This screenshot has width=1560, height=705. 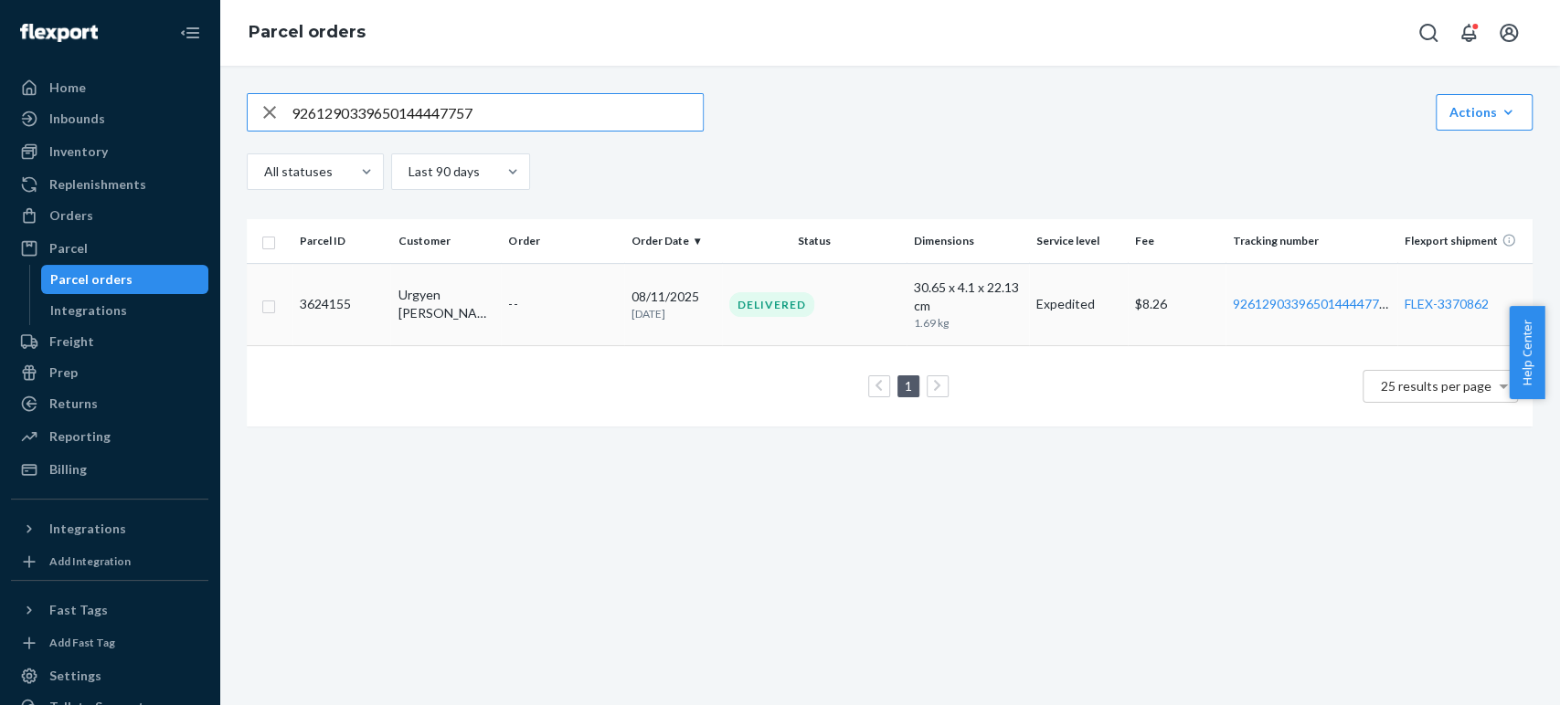 What do you see at coordinates (1311, 241) in the screenshot?
I see `th: Tracking number` at bounding box center [1311, 241].